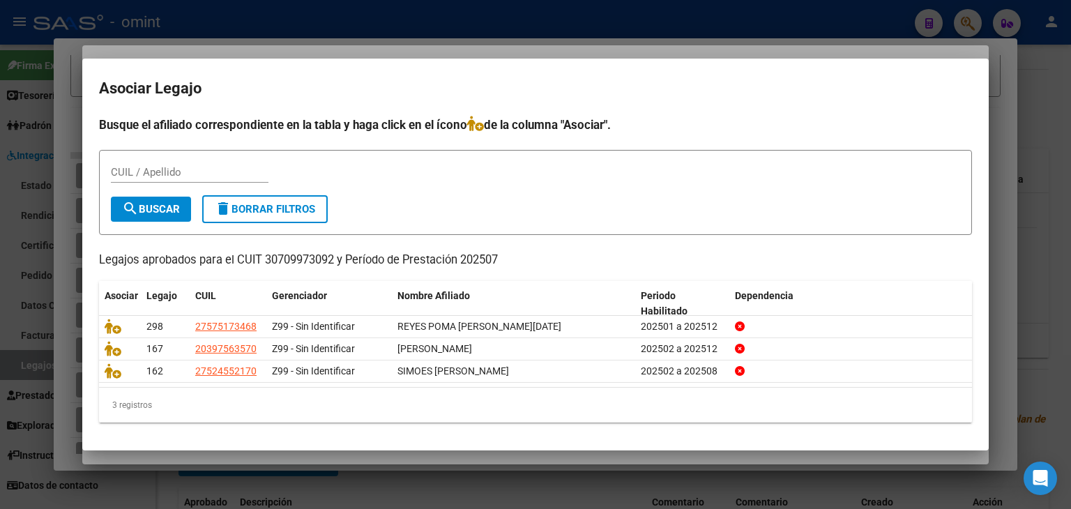 This screenshot has height=509, width=1071. What do you see at coordinates (299, 296) in the screenshot?
I see `span: Gerenciador` at bounding box center [299, 296].